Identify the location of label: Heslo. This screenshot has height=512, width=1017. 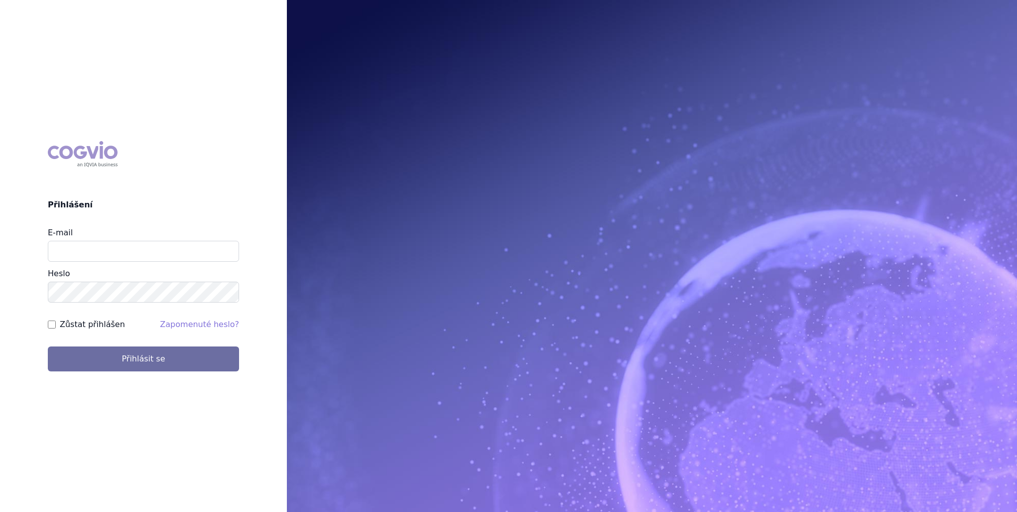
(59, 273).